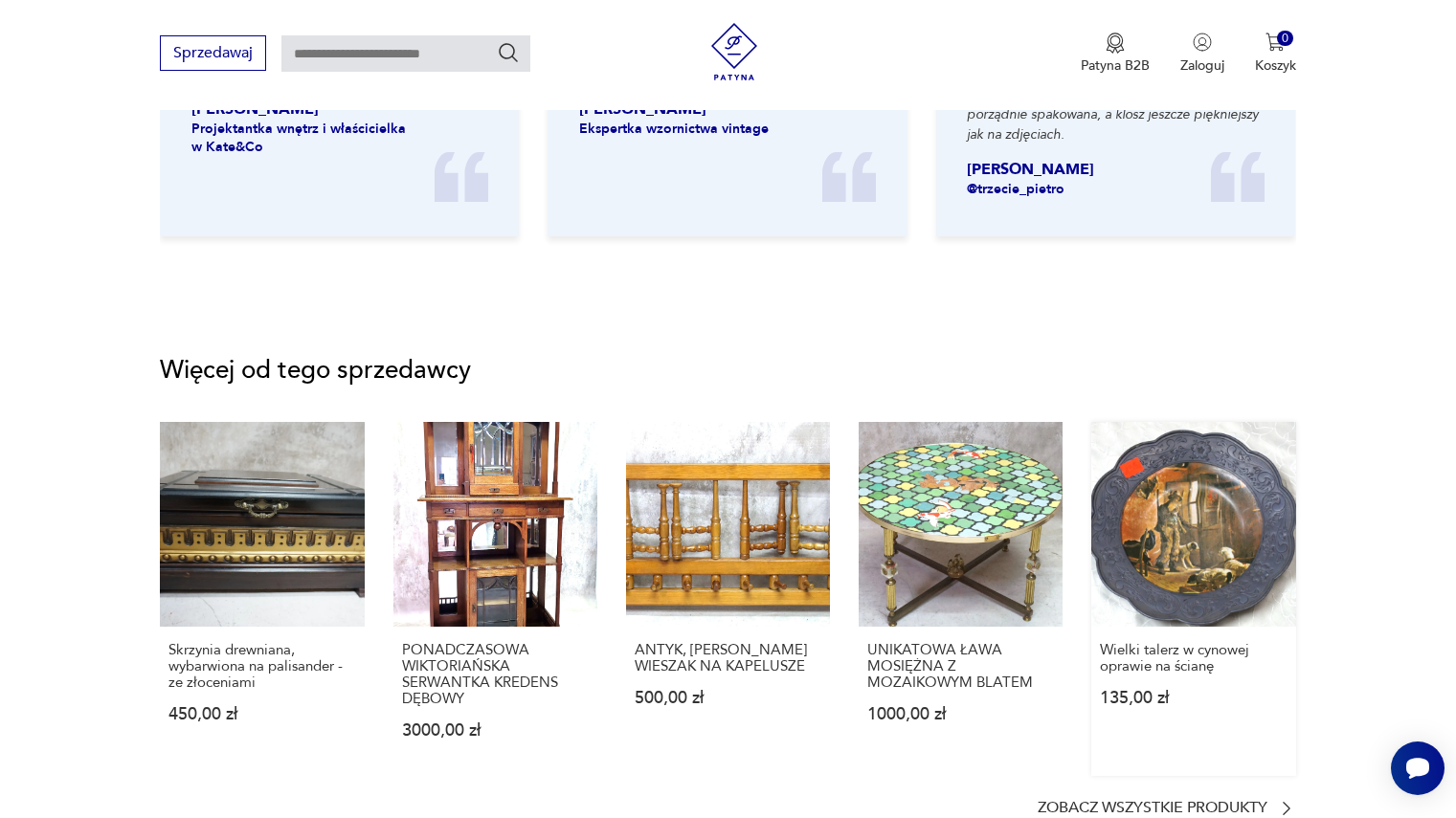  Describe the element at coordinates (302, 137) in the screenshot. I see `p: Projektantka wnętrz i właścicielka w Kate&Co` at that location.